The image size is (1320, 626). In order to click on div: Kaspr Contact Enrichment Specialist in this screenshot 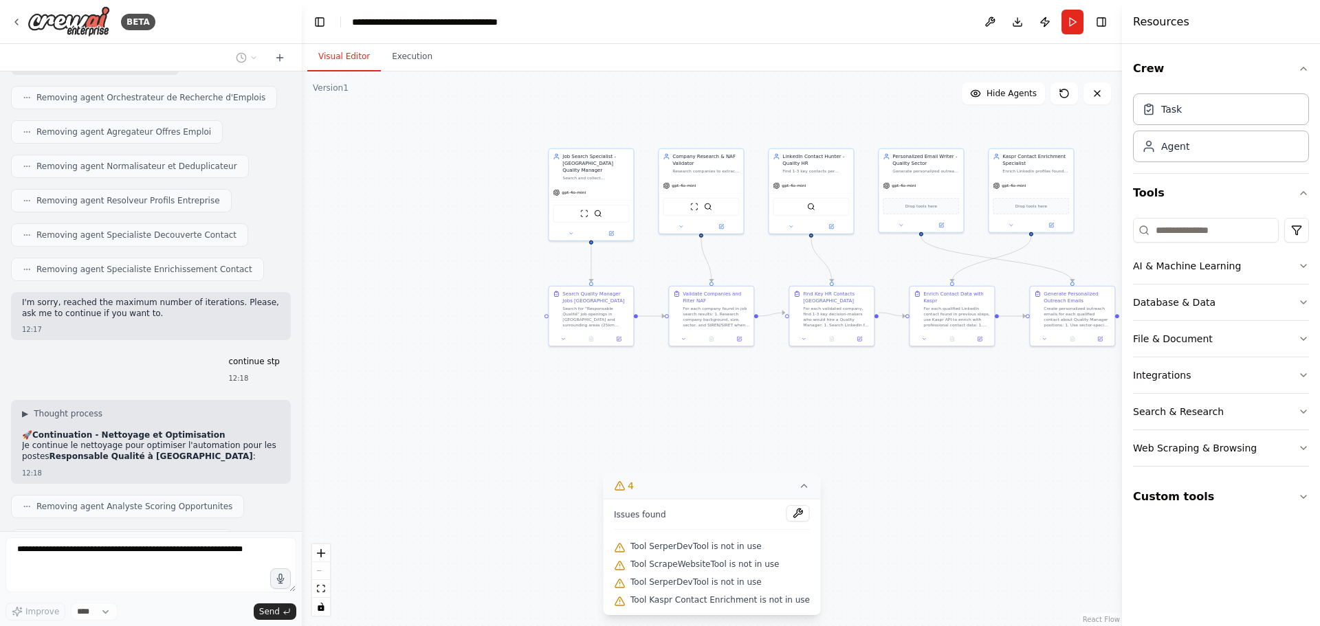, I will do `click(1035, 160)`.